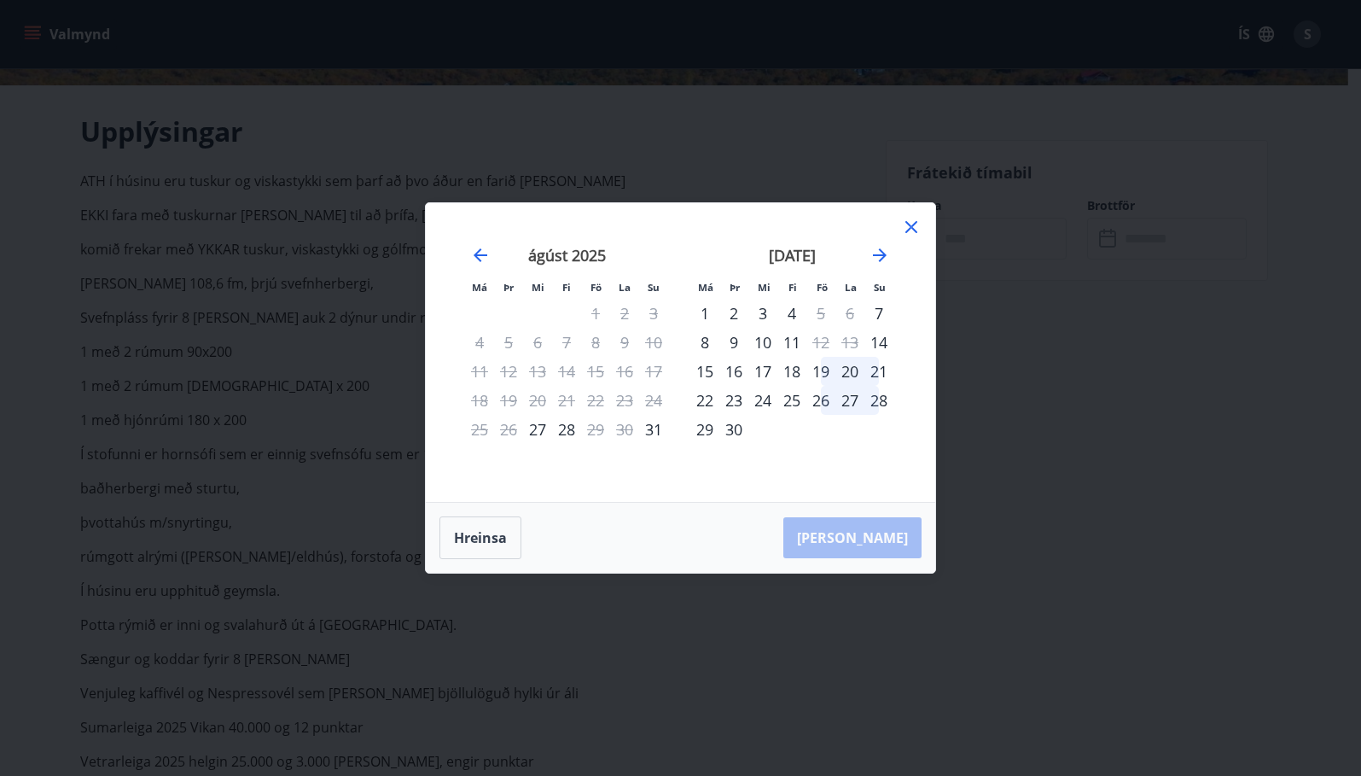 The image size is (1361, 776). Describe the element at coordinates (596, 313) in the screenshot. I see `td: Not available. föstudagur, 1. ágúst 2025` at that location.